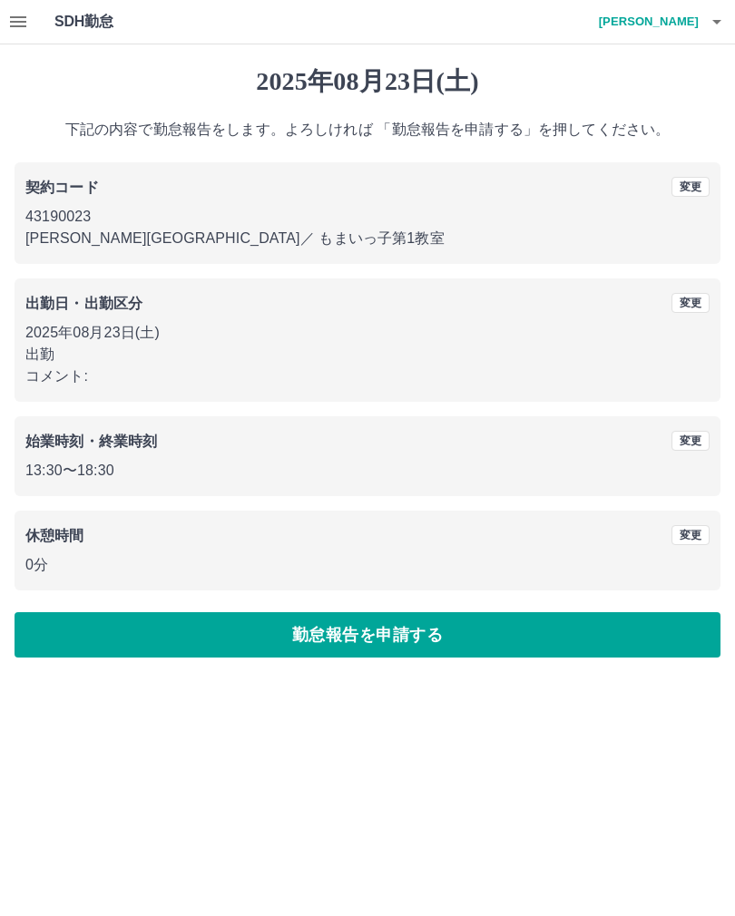 This screenshot has width=735, height=916. What do you see at coordinates (367, 376) in the screenshot?
I see `p: コメント:` at bounding box center [367, 376].